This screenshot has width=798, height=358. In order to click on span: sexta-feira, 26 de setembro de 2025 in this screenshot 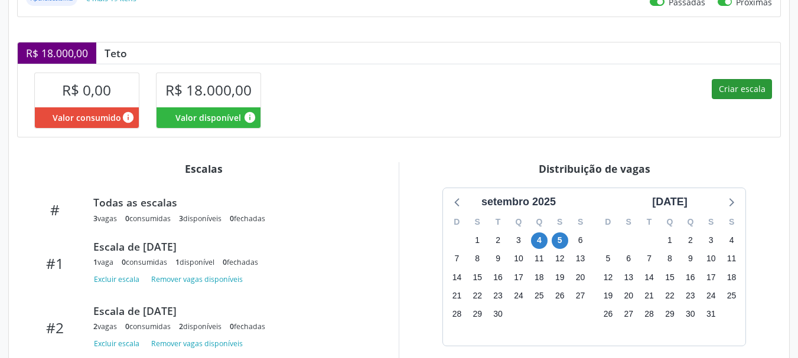, I will do `click(560, 296)`.